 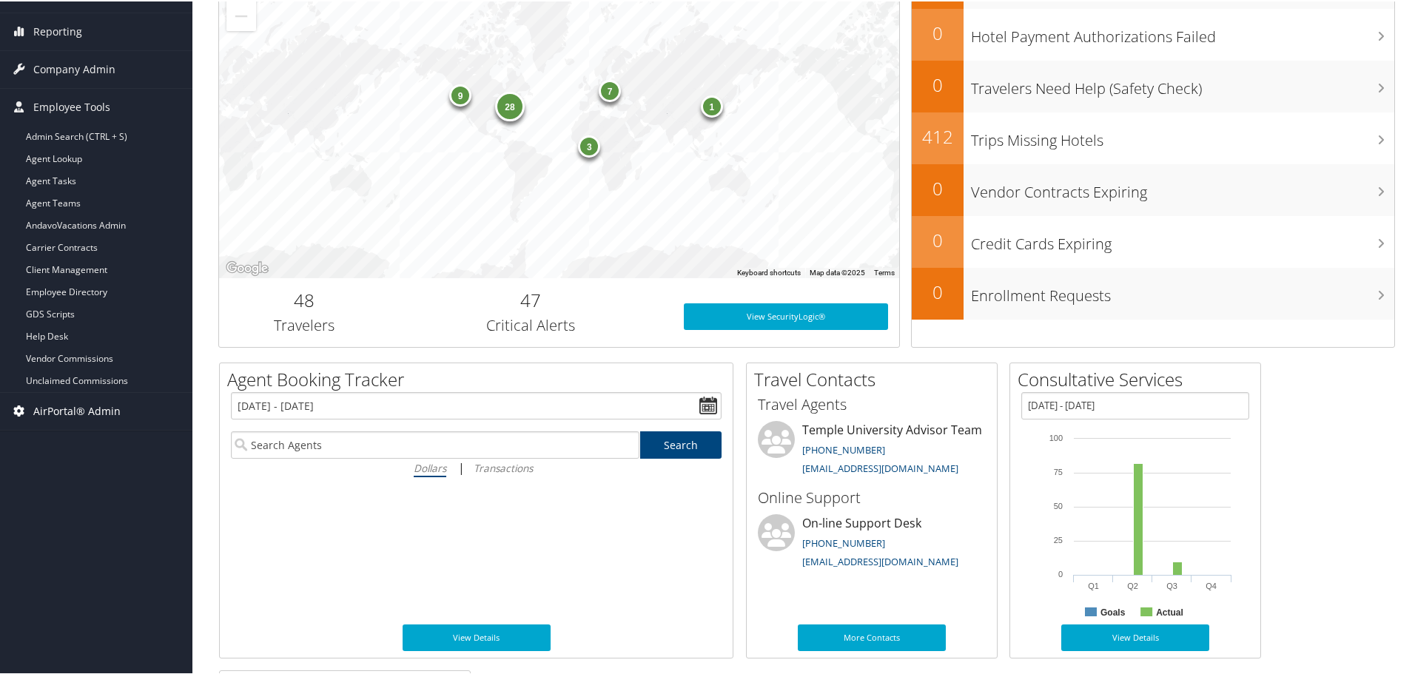 I want to click on div: 7, so click(x=610, y=90).